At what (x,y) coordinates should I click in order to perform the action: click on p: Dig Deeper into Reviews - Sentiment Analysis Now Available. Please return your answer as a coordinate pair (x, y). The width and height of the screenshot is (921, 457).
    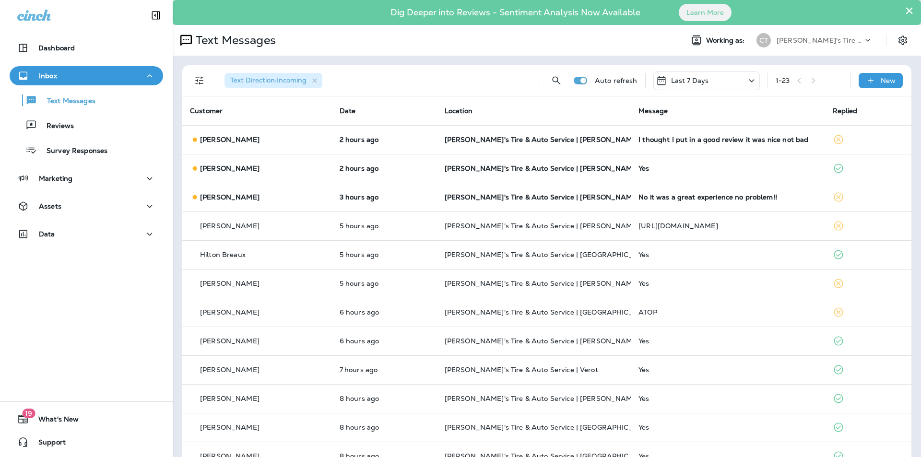
    Looking at the image, I should click on (515, 12).